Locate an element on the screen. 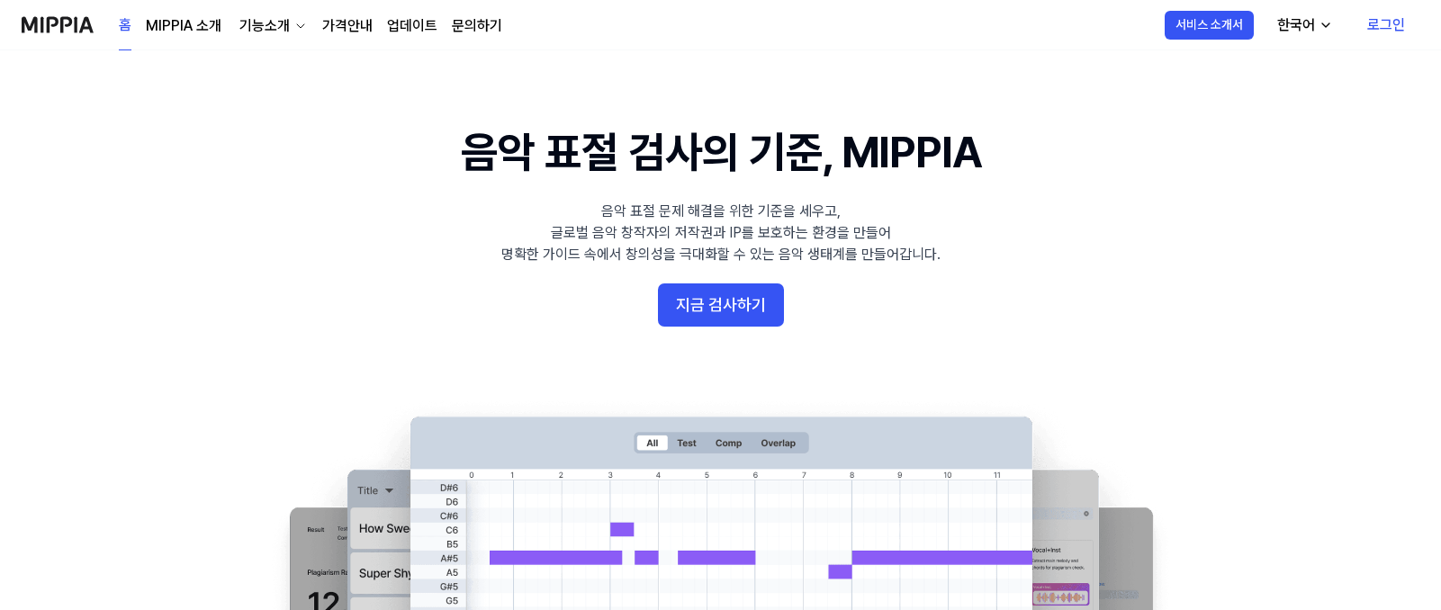 This screenshot has width=1441, height=610. button: 지금 검사하기 is located at coordinates (721, 305).